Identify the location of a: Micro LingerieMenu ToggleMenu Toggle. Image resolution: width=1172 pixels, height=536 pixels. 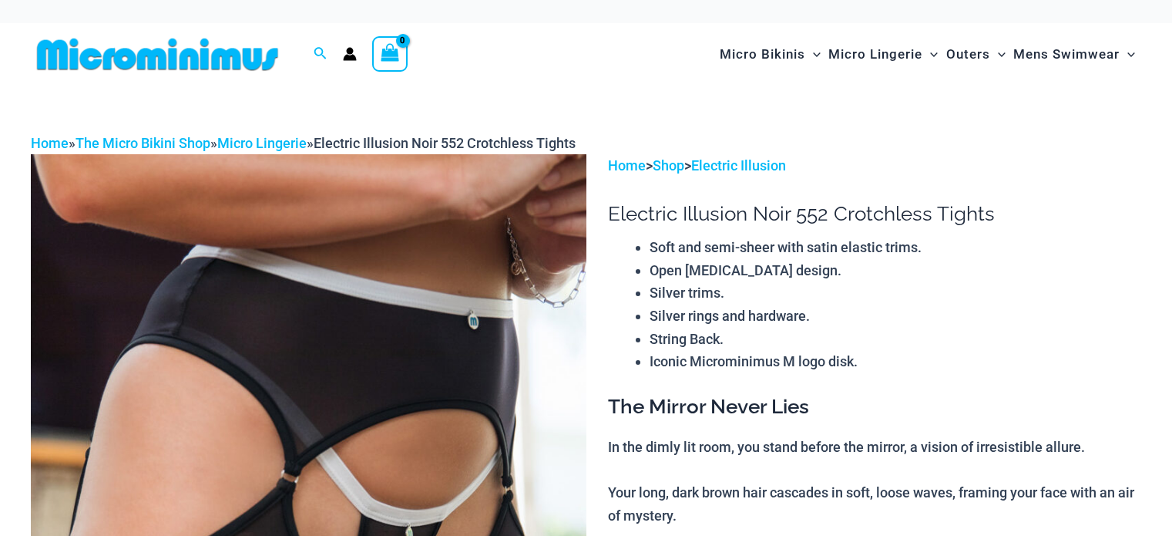
(883, 54).